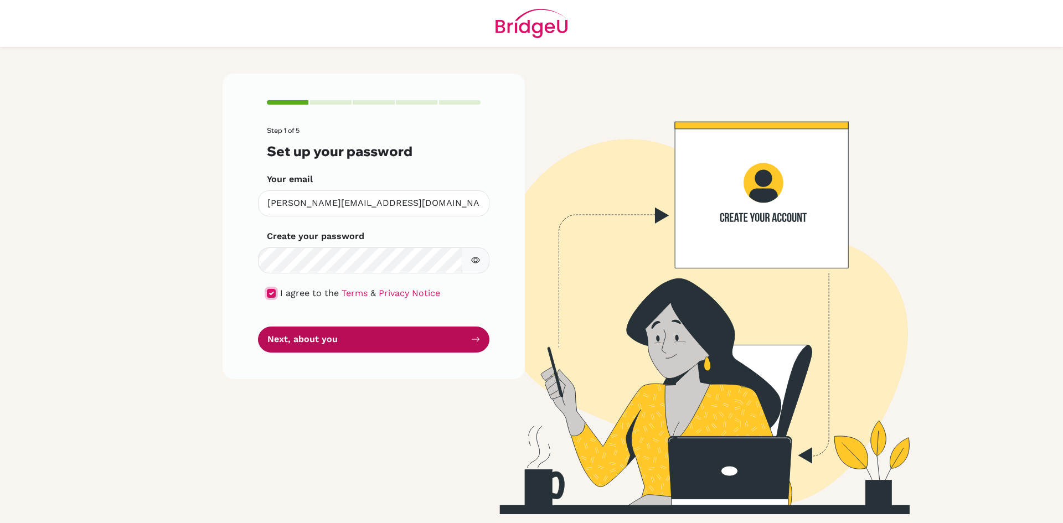 This screenshot has height=523, width=1063. What do you see at coordinates (374, 151) in the screenshot?
I see `h3: Set up your password` at bounding box center [374, 151].